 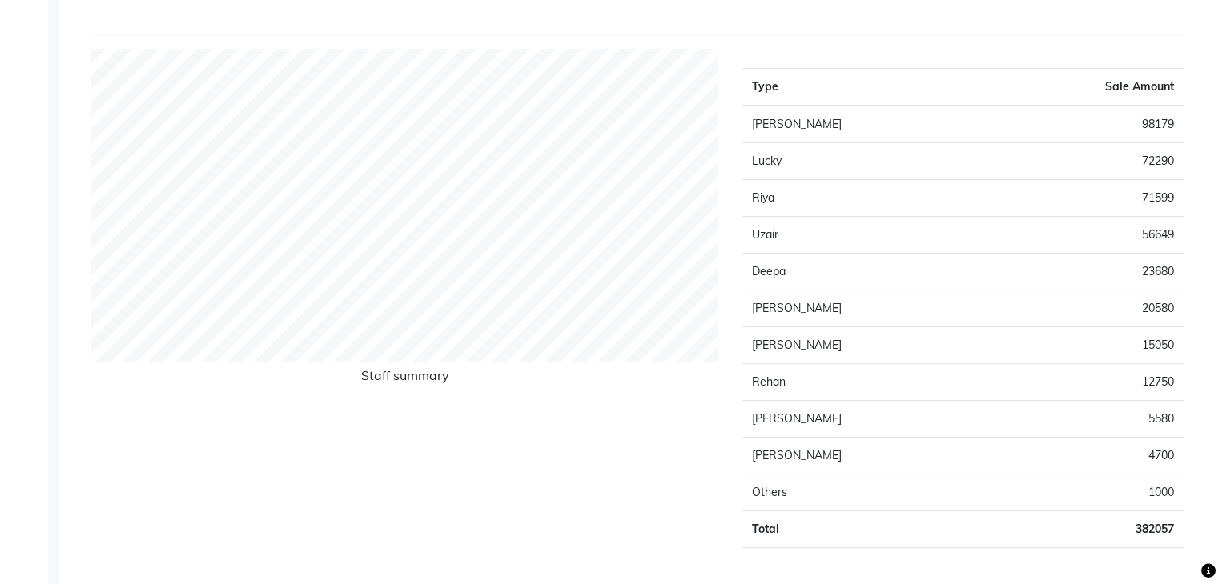 I want to click on td: 71599, so click(x=1085, y=199).